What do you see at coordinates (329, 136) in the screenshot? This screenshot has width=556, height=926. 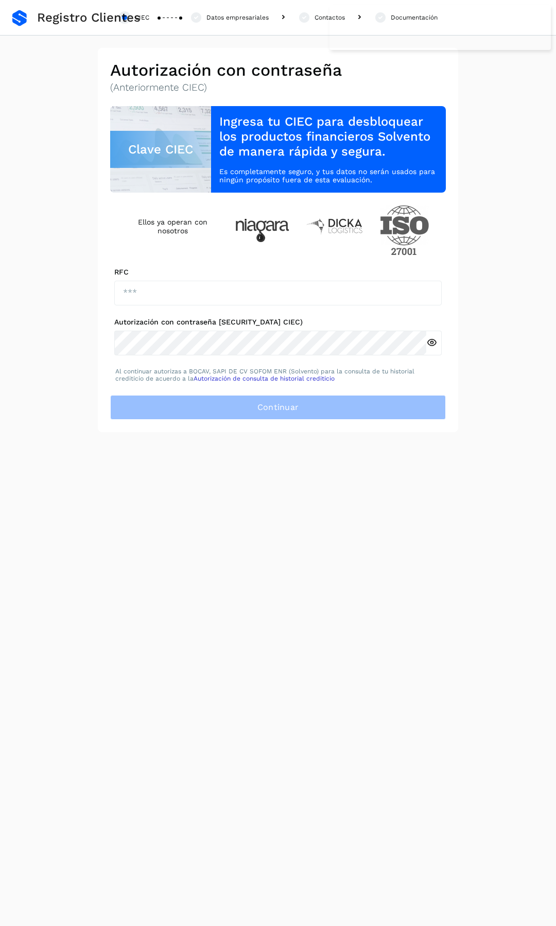 I see `h3: Ingresa tu CIEC para desbloquear los productos financieros Solvento de manera rápida y segura.` at bounding box center [329, 136].